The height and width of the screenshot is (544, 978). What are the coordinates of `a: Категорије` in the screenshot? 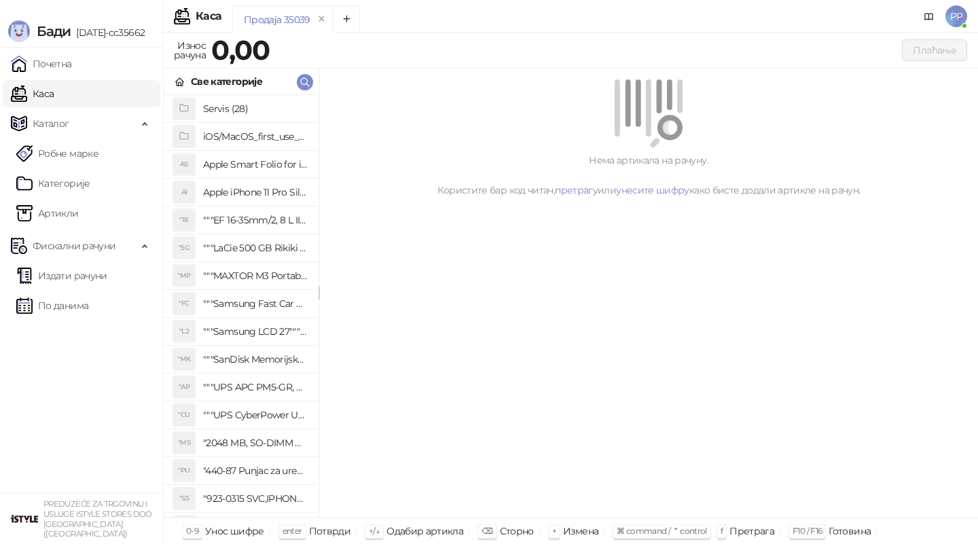 It's located at (53, 183).